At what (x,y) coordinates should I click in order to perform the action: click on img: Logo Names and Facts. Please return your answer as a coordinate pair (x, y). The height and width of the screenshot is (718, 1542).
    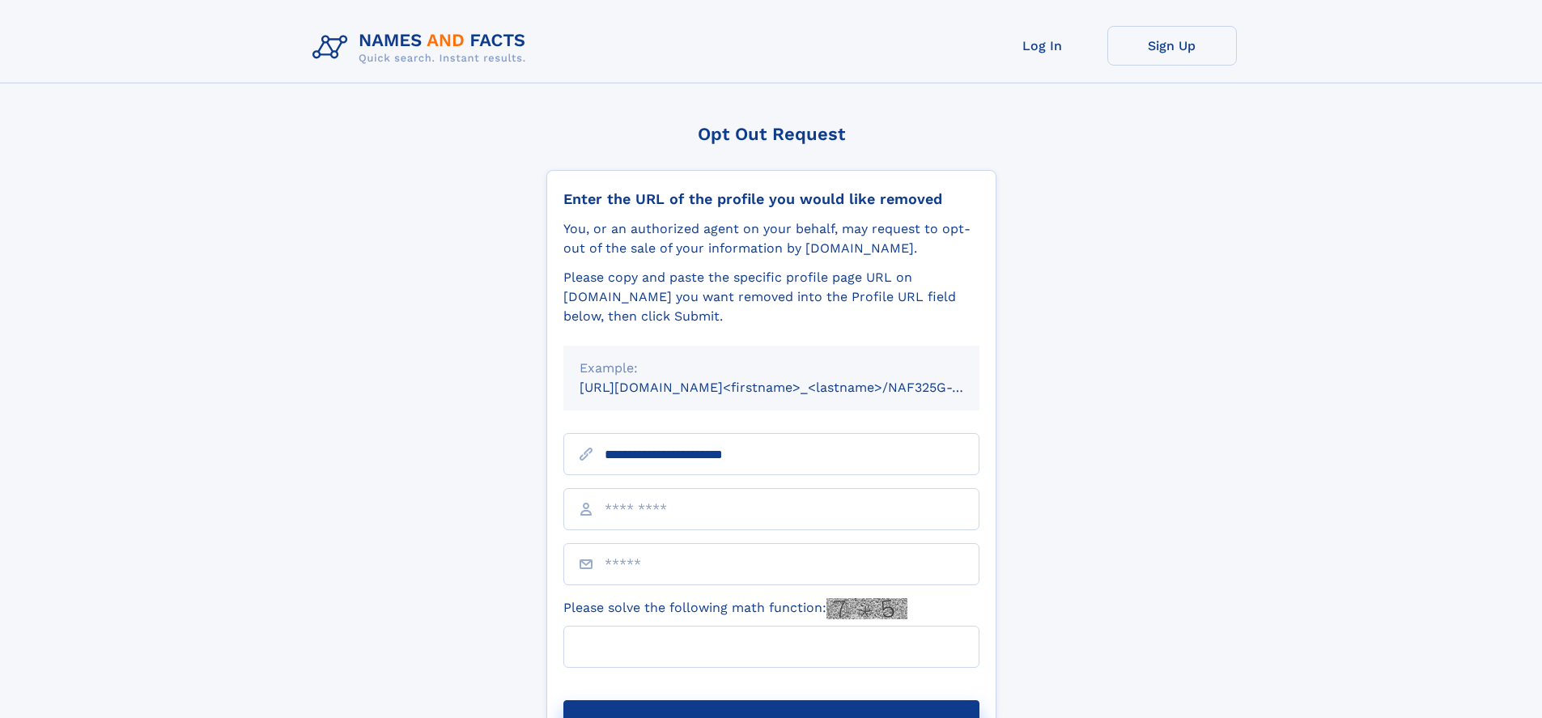
    Looking at the image, I should click on (422, 48).